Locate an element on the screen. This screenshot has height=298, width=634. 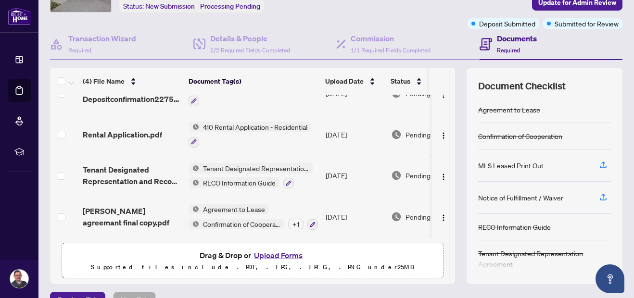
th: (4) File Name is located at coordinates (132, 81).